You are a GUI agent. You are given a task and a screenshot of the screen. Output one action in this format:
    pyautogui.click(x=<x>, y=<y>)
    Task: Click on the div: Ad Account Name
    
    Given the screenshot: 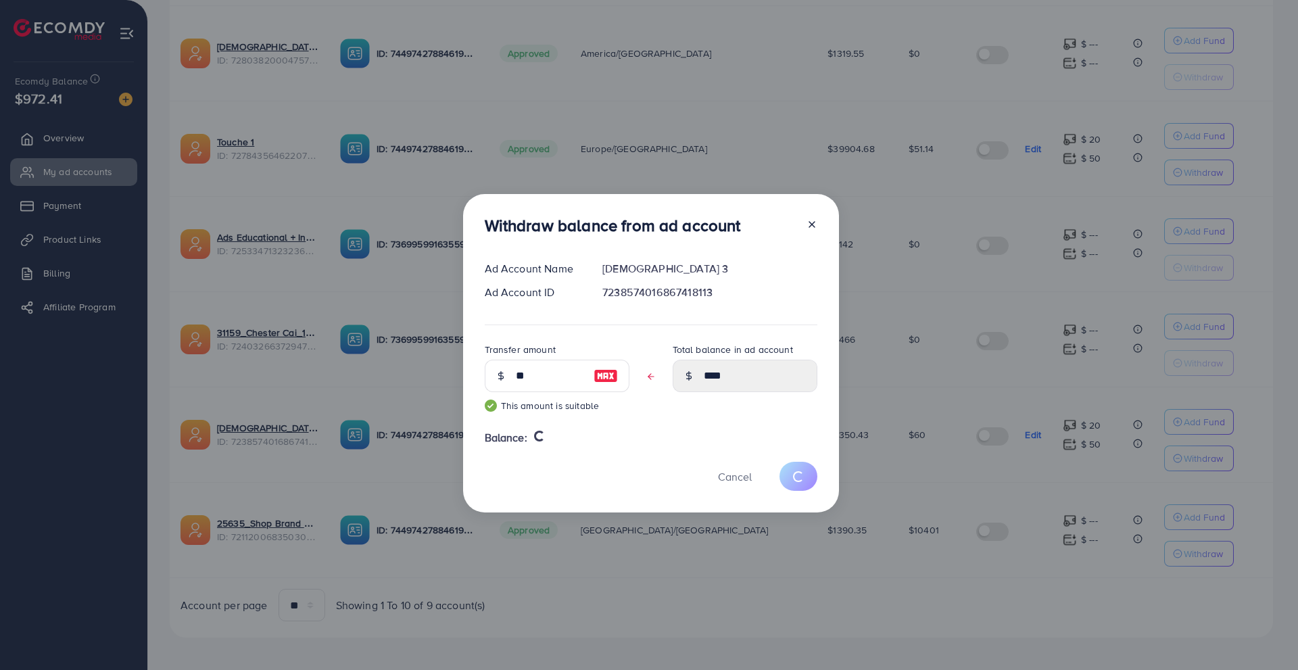 What is the action you would take?
    pyautogui.click(x=533, y=268)
    